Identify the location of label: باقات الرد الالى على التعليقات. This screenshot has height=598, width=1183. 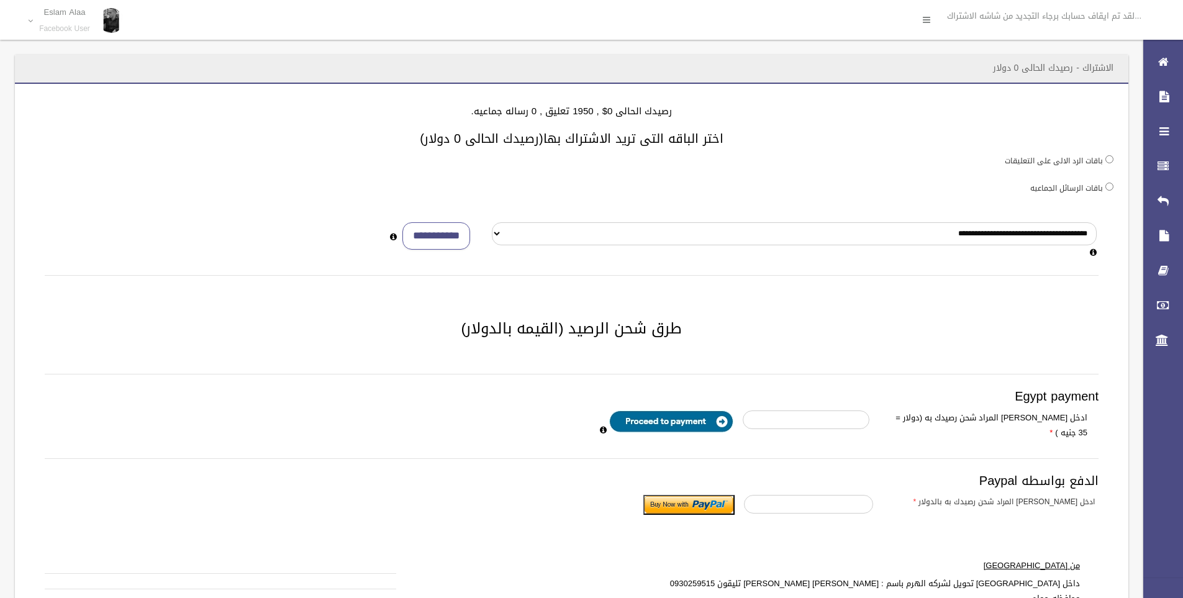
(1054, 161).